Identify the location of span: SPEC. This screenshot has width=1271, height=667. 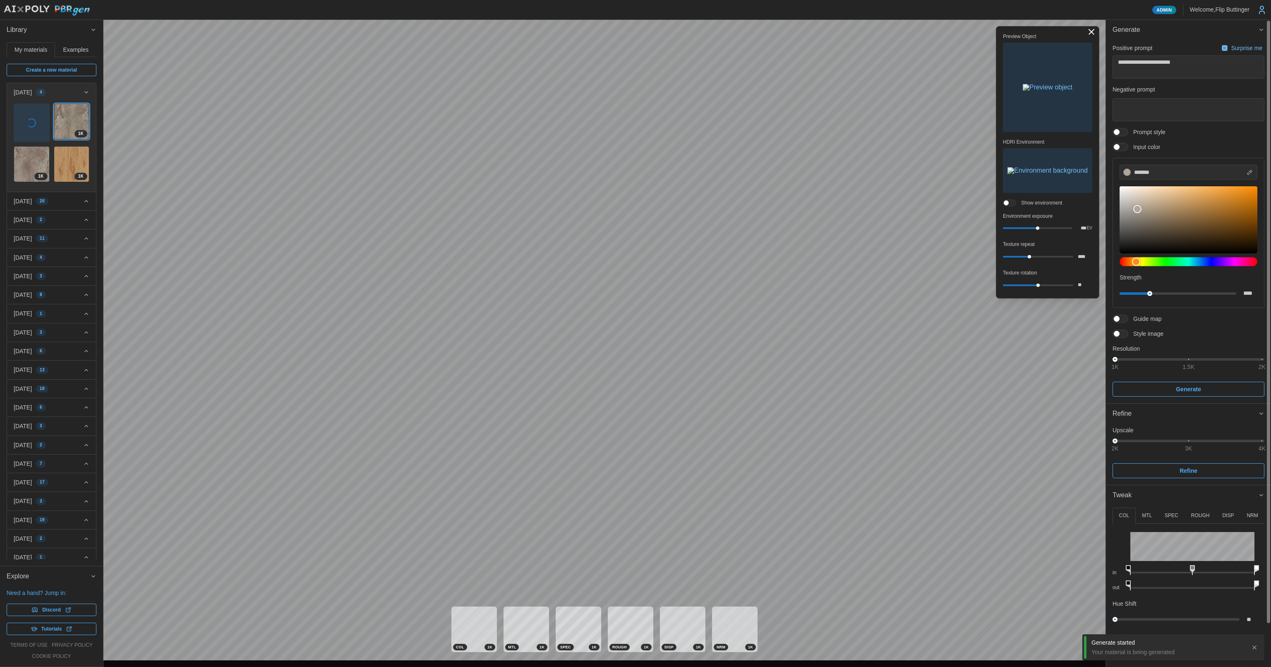
(566, 647).